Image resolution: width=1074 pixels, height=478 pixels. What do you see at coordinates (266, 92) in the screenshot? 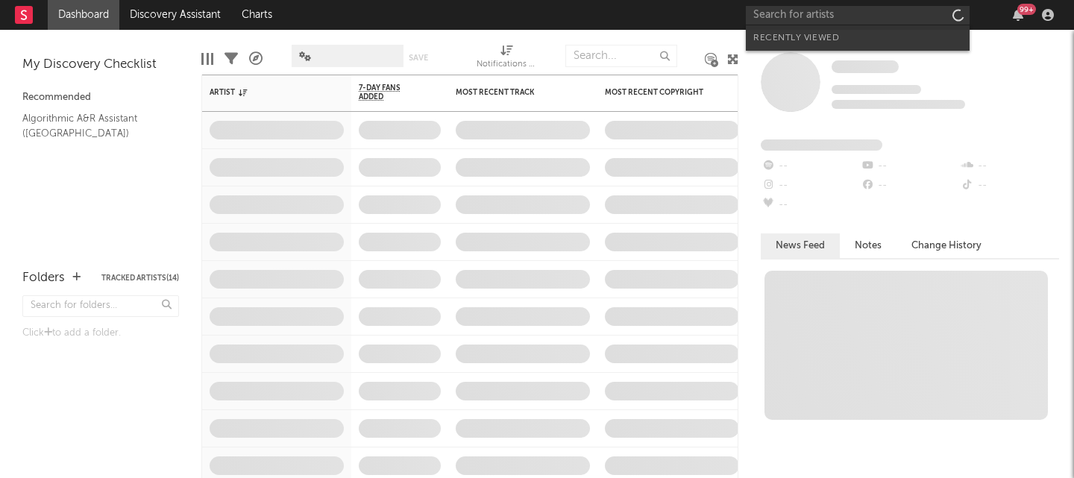
I see `div: Artist` at bounding box center [266, 92].